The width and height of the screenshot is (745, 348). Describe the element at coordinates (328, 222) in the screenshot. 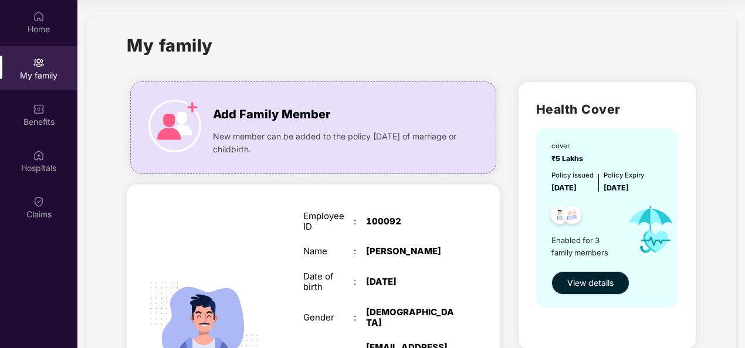

I see `div: Employee ID` at that location.